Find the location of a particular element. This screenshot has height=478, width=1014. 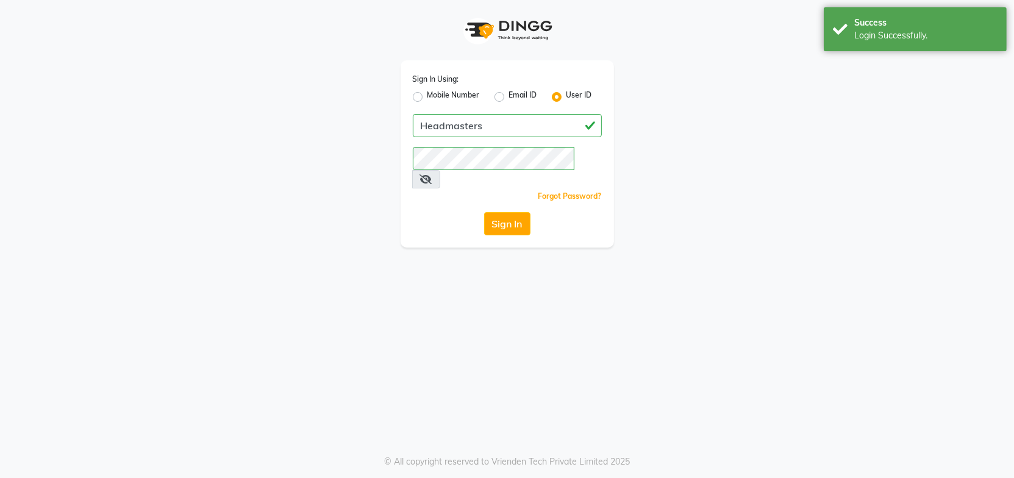

label: Sign In Using: is located at coordinates (436, 79).